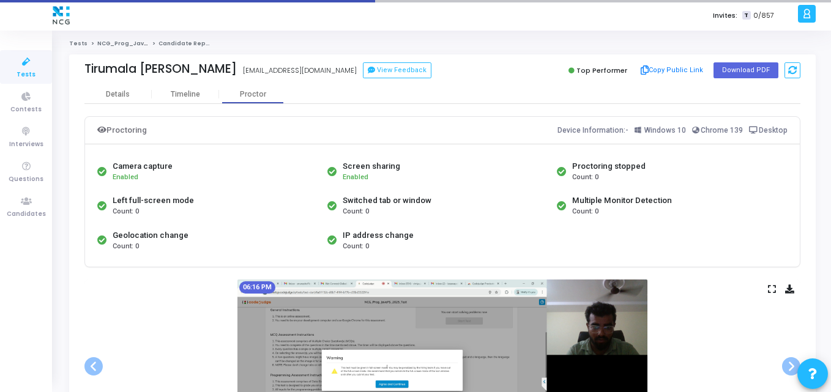 Image resolution: width=831 pixels, height=392 pixels. Describe the element at coordinates (746, 15) in the screenshot. I see `span: T` at that location.